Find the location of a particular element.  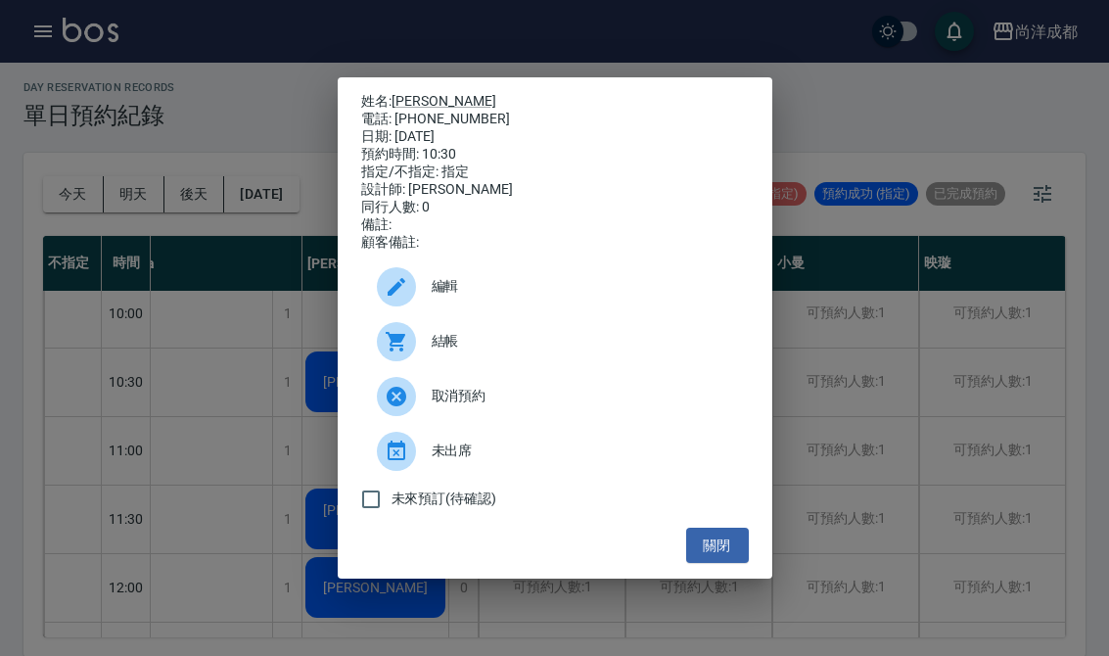

div: 預約時間: 10:30 is located at coordinates (555, 155).